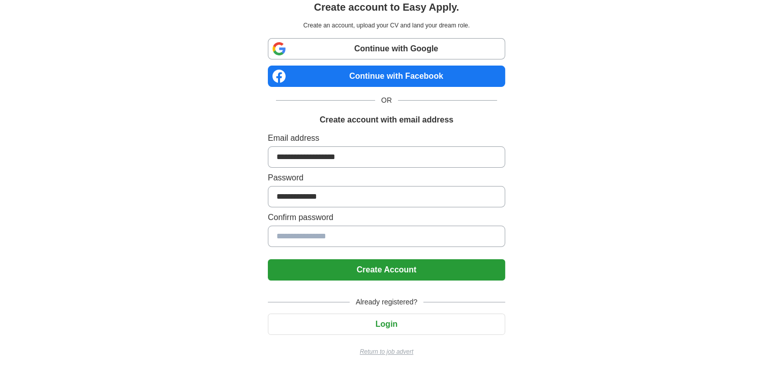 Image resolution: width=773 pixels, height=371 pixels. Describe the element at coordinates (386, 324) in the screenshot. I see `button: Login` at that location.